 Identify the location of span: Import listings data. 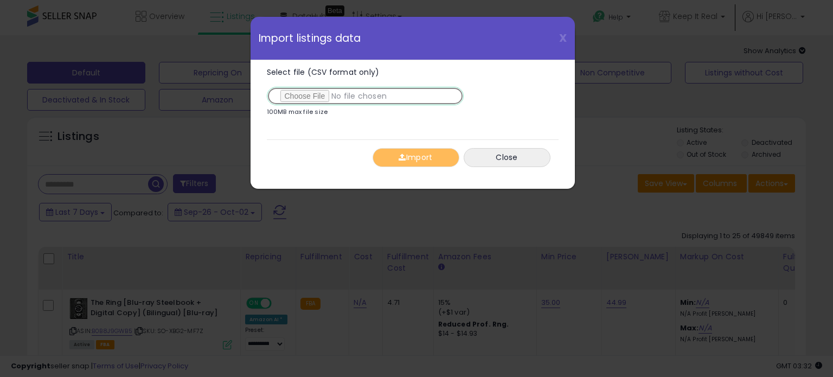
(310, 38).